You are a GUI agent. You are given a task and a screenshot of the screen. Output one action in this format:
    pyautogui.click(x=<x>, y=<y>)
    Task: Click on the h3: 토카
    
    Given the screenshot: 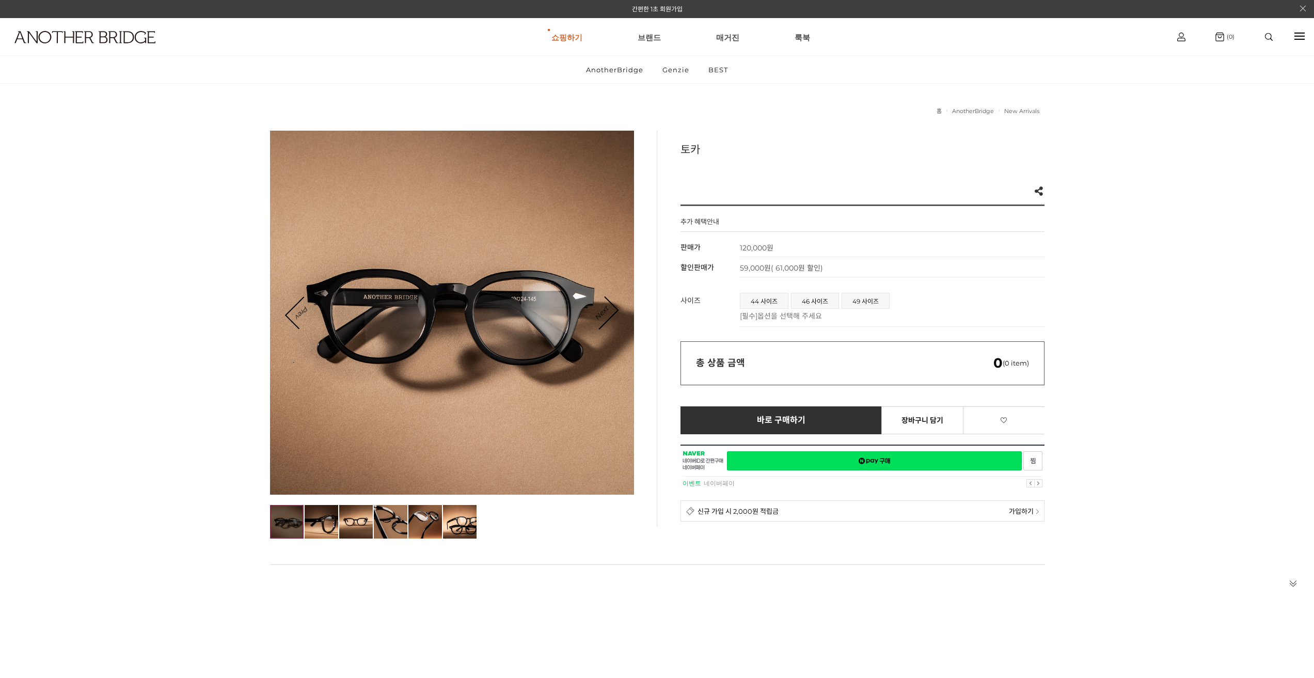 What is the action you would take?
    pyautogui.click(x=862, y=149)
    